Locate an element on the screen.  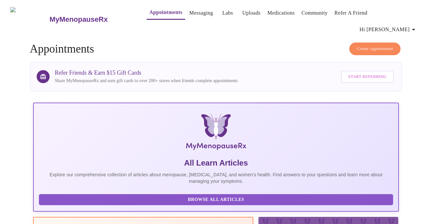
h3: Refer Friends & Earn $15 Gift Cards is located at coordinates (146, 73).